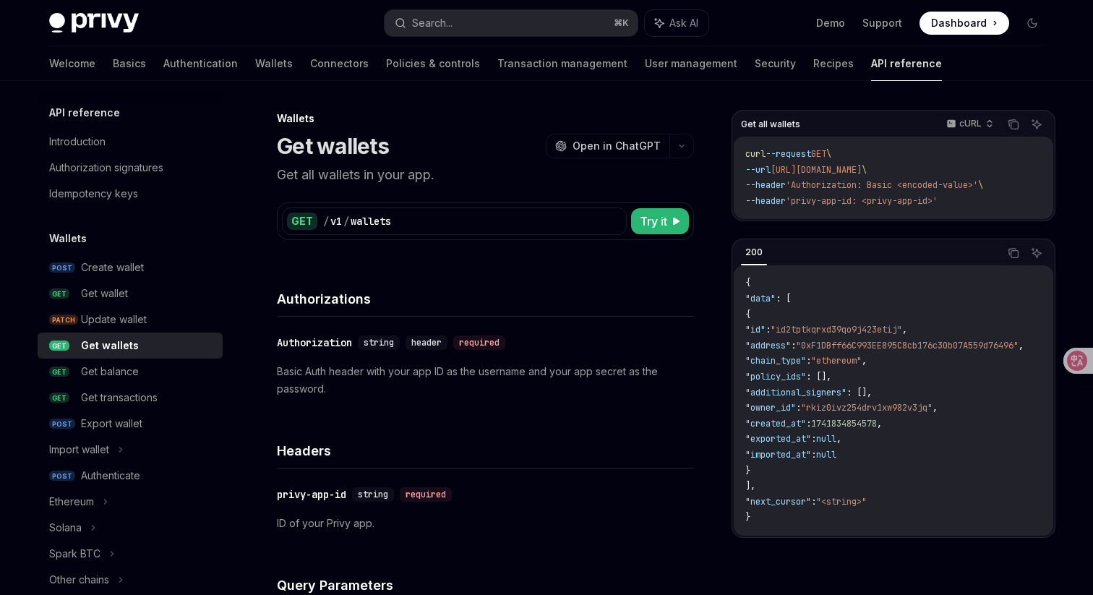  What do you see at coordinates (834, 64) in the screenshot?
I see `a: Recipes` at bounding box center [834, 64].